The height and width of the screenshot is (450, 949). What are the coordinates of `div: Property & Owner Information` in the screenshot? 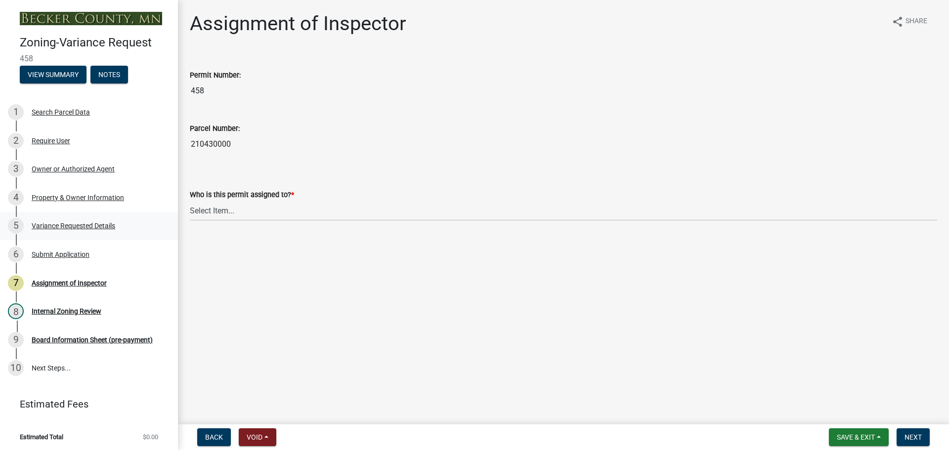 It's located at (78, 198).